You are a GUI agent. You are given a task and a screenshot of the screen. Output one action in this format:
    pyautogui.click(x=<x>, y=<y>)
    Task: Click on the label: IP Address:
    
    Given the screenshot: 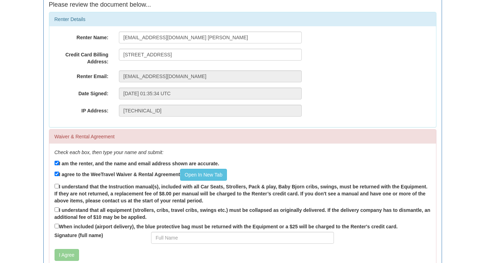 What is the action you would take?
    pyautogui.click(x=81, y=109)
    